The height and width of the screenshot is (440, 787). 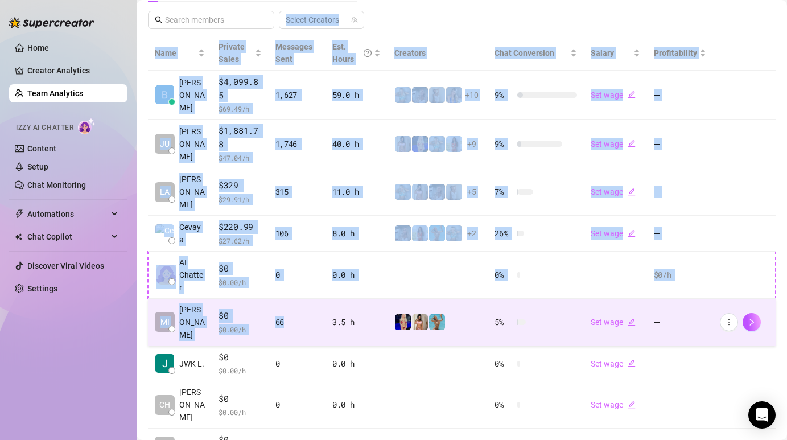 What do you see at coordinates (240, 227) in the screenshot?
I see `span: $220.99` at bounding box center [240, 227].